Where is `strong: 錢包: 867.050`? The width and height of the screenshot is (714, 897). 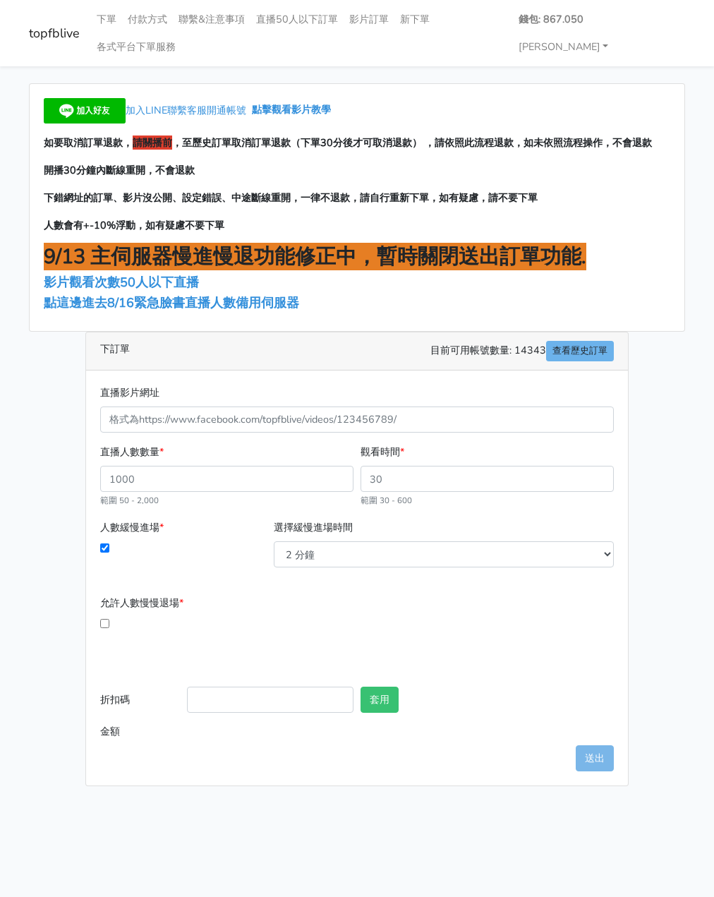
strong: 錢包: 867.050 is located at coordinates (551, 19).